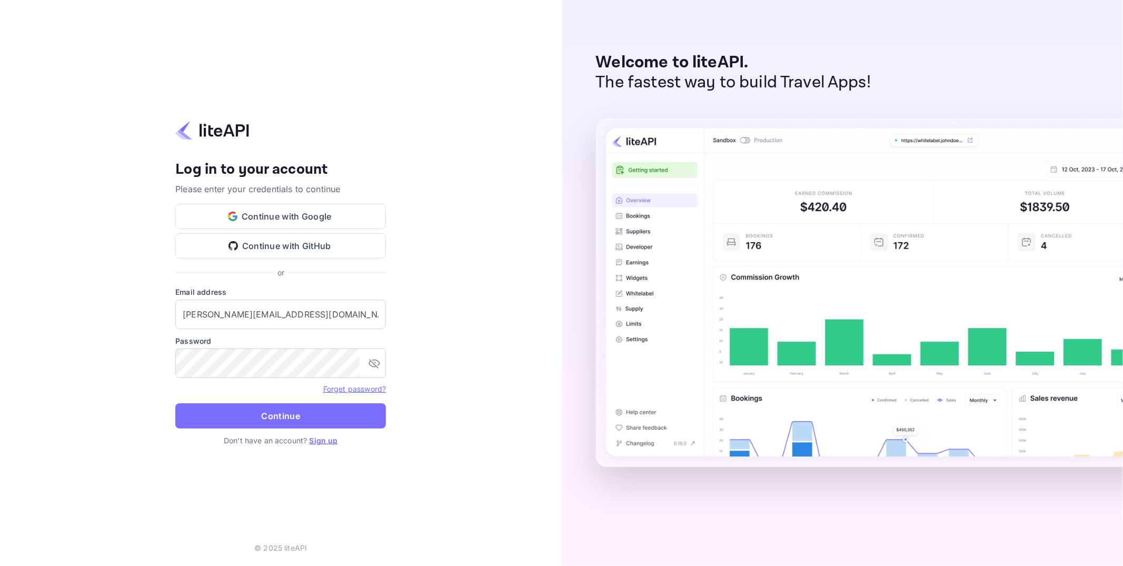  Describe the element at coordinates (281, 341) in the screenshot. I see `label: Password` at that location.